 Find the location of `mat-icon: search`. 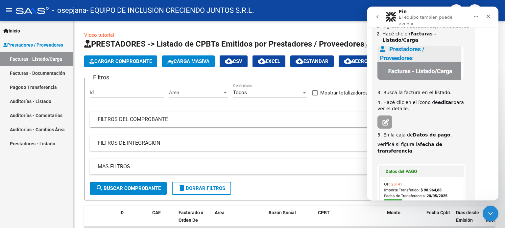

mat-icon: search is located at coordinates (100, 188).